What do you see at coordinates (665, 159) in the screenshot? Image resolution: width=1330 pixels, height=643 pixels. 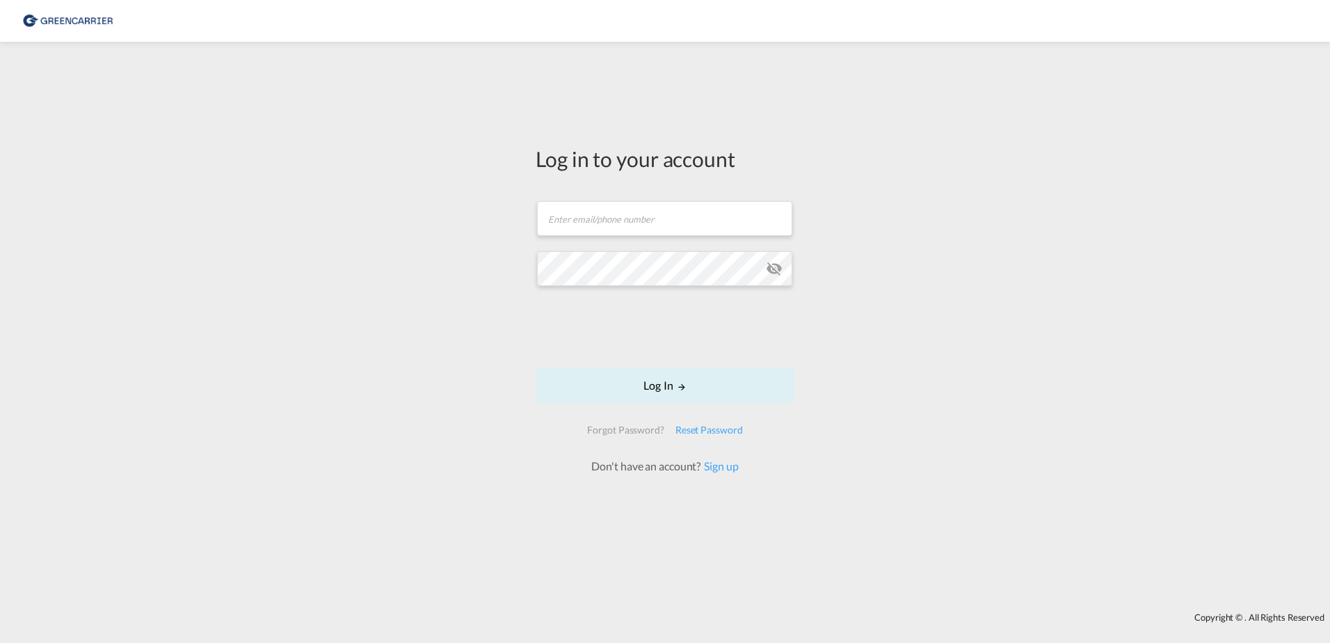 I see `div: Log in to your account` at bounding box center [665, 159].